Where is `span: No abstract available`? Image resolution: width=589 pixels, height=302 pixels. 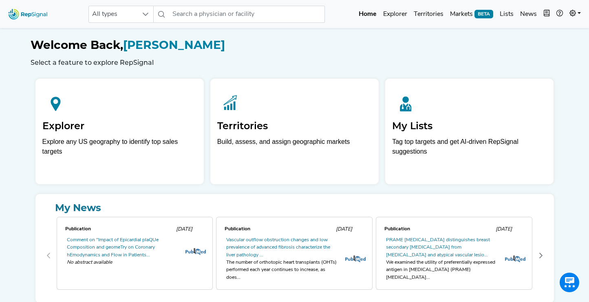
span: No abstract available is located at coordinates (123, 262).